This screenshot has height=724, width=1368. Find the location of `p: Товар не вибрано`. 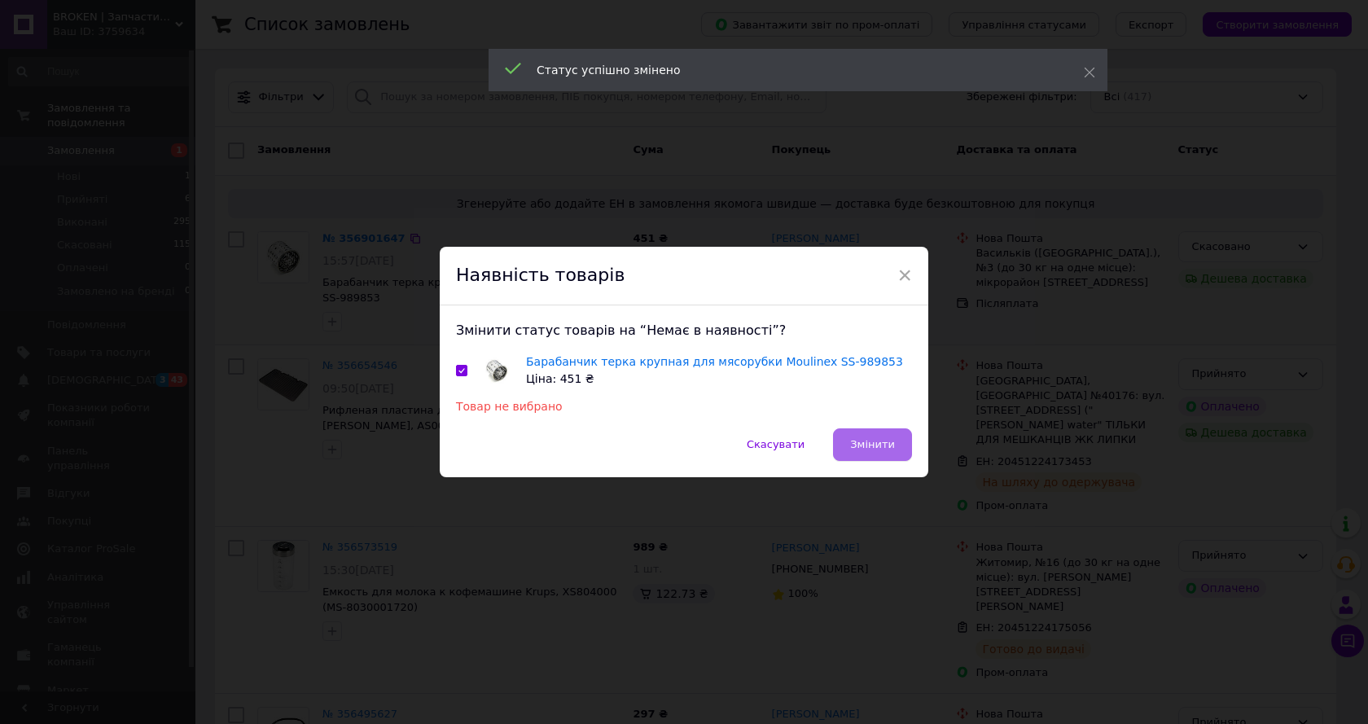

p: Товар не вибрано is located at coordinates (684, 406).